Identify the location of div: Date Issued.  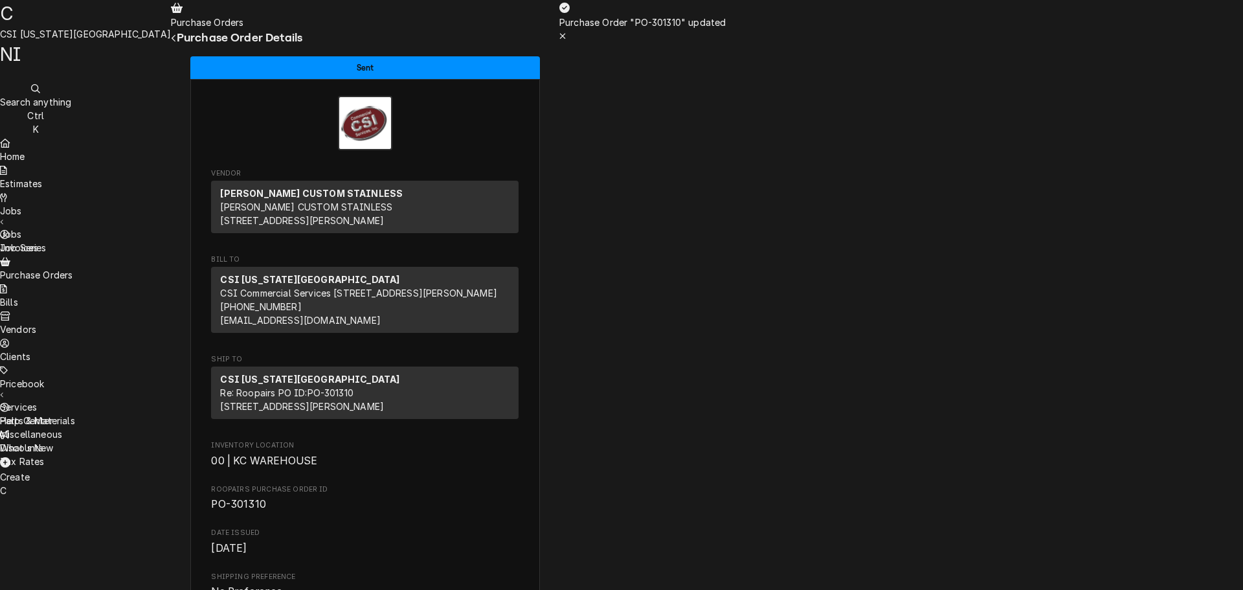
(365, 541).